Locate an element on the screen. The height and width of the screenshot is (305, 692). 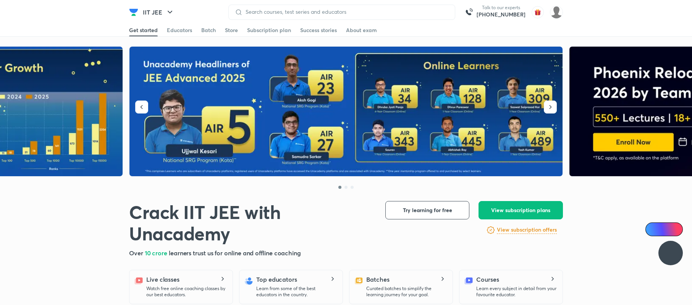
a: call-us is located at coordinates (469, 12).